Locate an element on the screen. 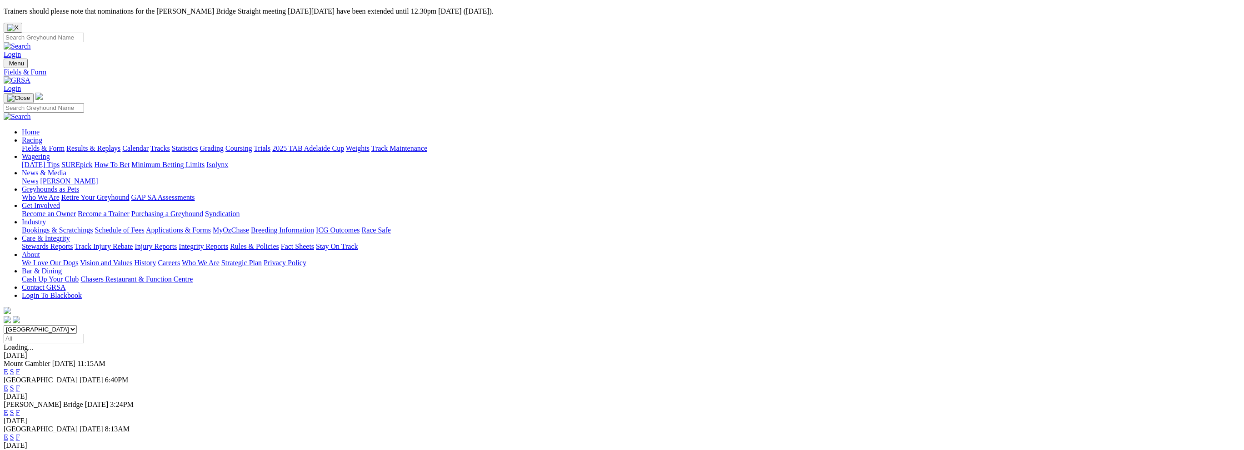  img: twitter.svg is located at coordinates (16, 320).